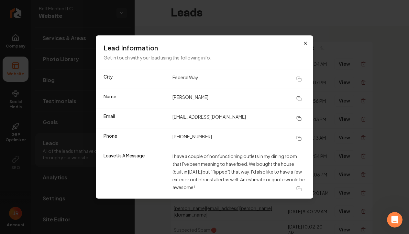  Describe the element at coordinates (239, 174) in the screenshot. I see `dd: I have a couple of nonfunctioning outlets in my dining room that I've been meaning to have fixed....` at that location.